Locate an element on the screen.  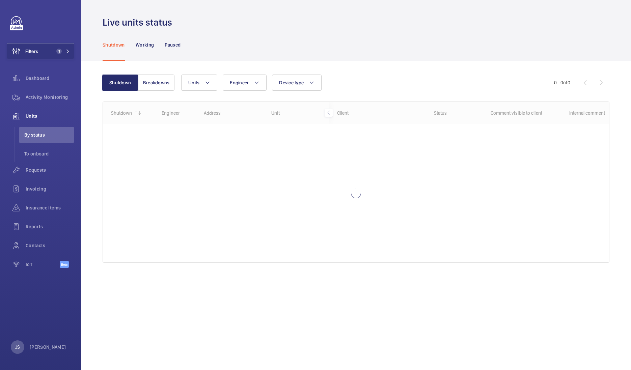
span: Dashboard is located at coordinates (50, 78).